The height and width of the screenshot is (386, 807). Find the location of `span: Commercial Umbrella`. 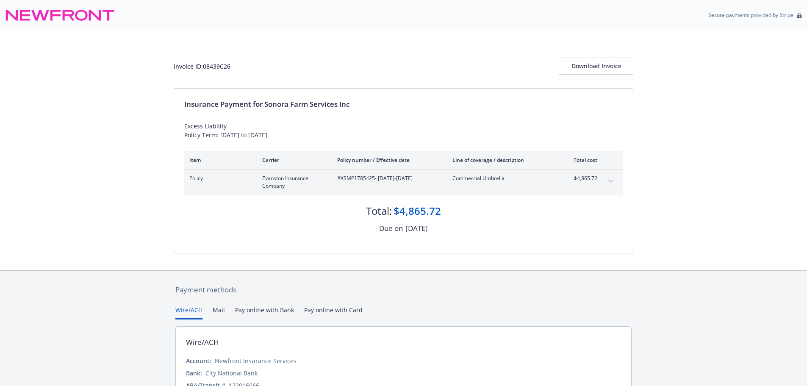

span: Commercial Umbrella is located at coordinates (502, 178).